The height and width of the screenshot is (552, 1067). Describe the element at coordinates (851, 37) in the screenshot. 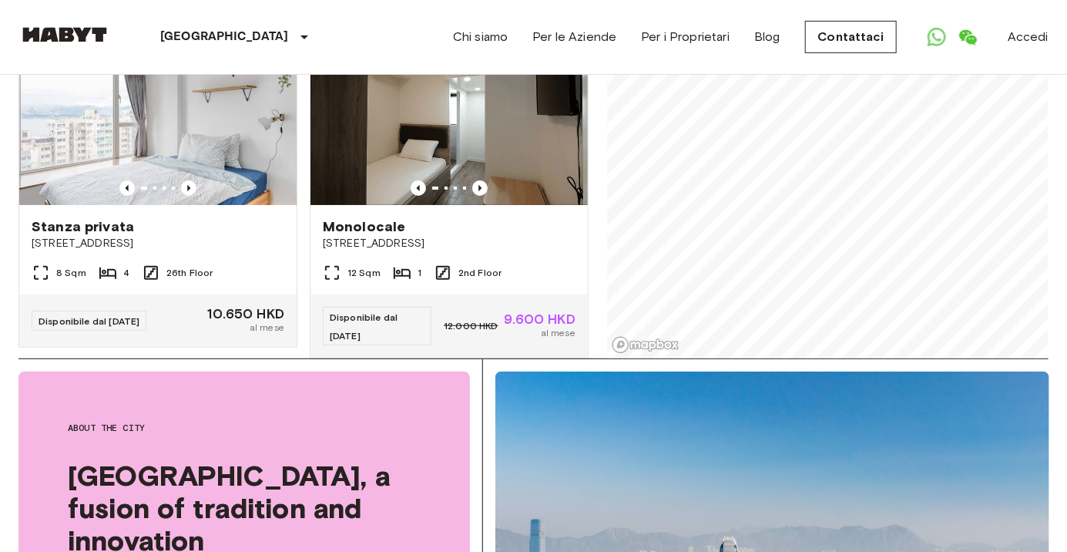

I see `a: Contattaci` at that location.